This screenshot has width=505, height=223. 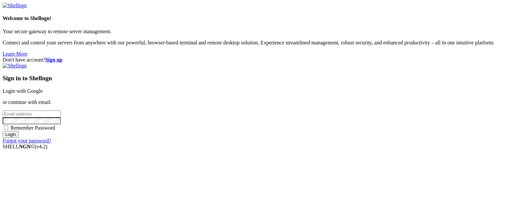 I want to click on span: Remember Password, so click(x=33, y=127).